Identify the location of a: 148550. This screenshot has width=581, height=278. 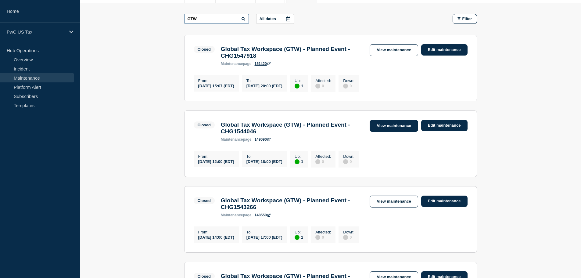
(263, 215).